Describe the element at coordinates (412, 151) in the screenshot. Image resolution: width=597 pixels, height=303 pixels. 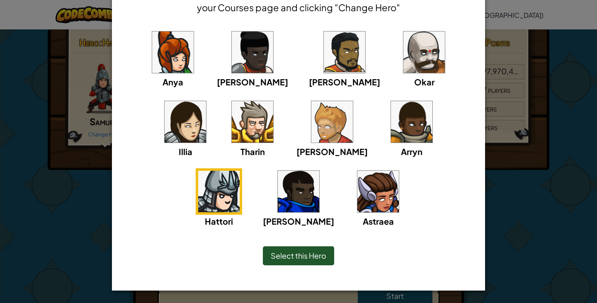
I see `span: Arryn` at that location.